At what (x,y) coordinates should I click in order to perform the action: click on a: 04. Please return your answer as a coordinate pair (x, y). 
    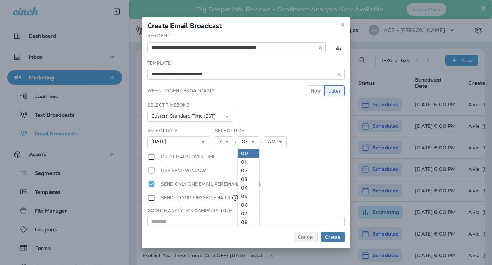
    Looking at the image, I should click on (249, 188).